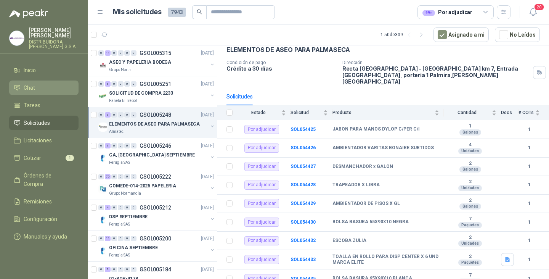 This screenshot has width=549, height=279. What do you see at coordinates (303, 222) in the screenshot?
I see `a: SOL054430` at bounding box center [303, 222].